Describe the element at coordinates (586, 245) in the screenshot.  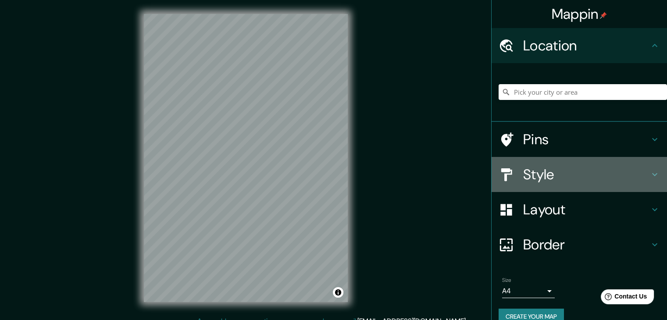
I see `h4: Border` at that location.